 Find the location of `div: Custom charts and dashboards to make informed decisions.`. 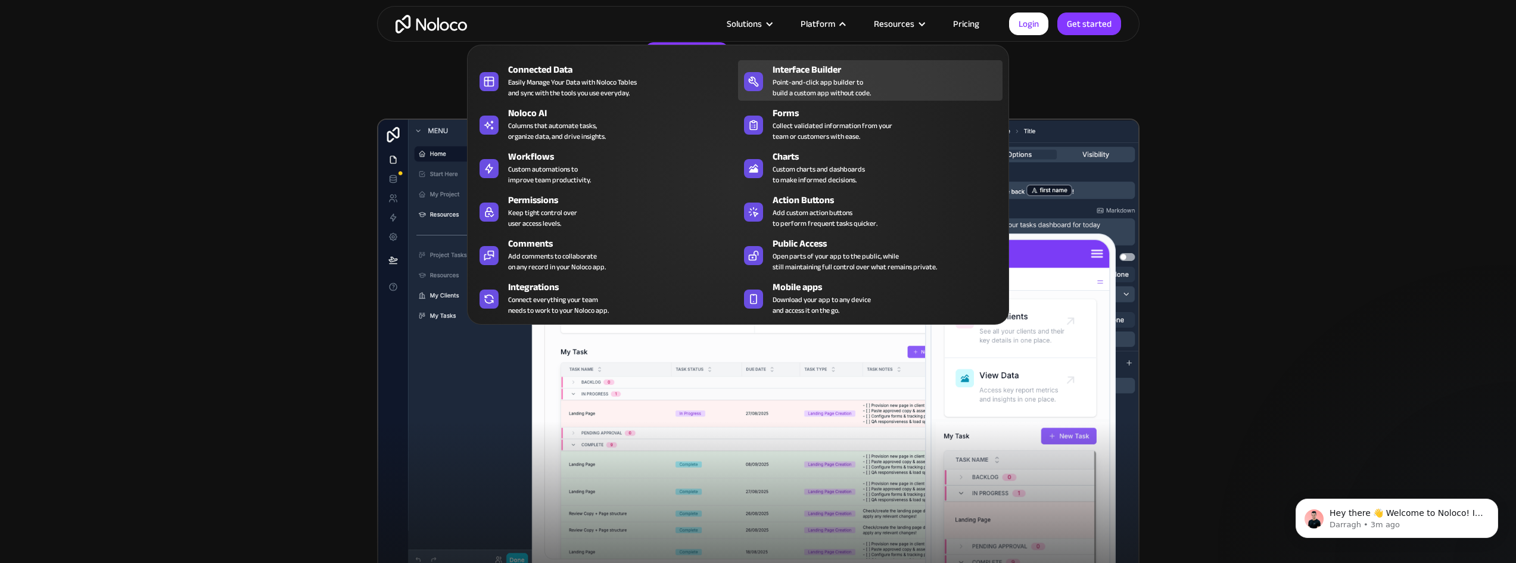

div: Custom charts and dashboards to make informed decisions. is located at coordinates (819, 175).